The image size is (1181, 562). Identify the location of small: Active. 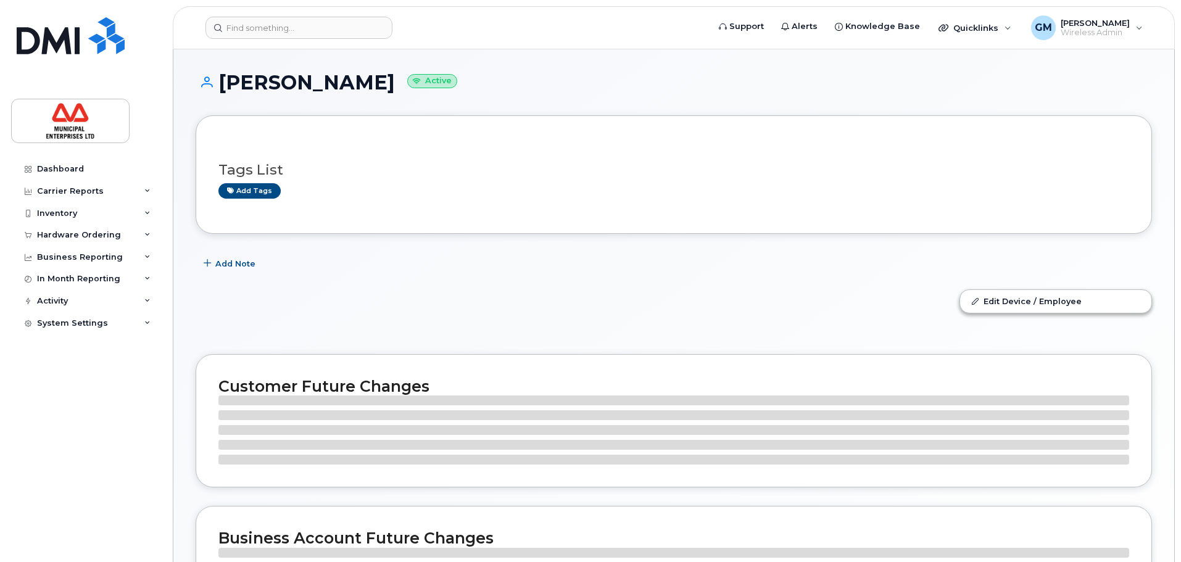
(432, 81).